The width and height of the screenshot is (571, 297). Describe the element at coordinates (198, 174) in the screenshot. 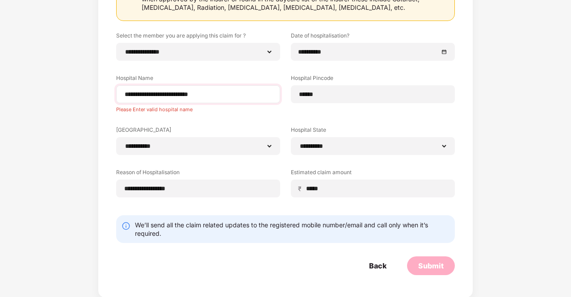

I see `label: Reason of Hospitalisation` at that location.